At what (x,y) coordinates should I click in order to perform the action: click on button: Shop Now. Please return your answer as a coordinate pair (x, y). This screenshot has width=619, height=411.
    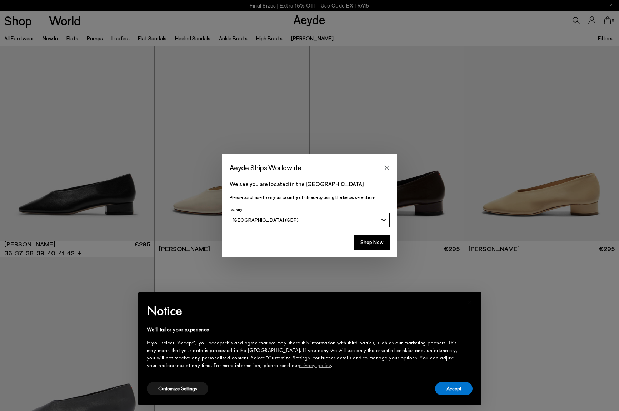
    Looking at the image, I should click on (372, 242).